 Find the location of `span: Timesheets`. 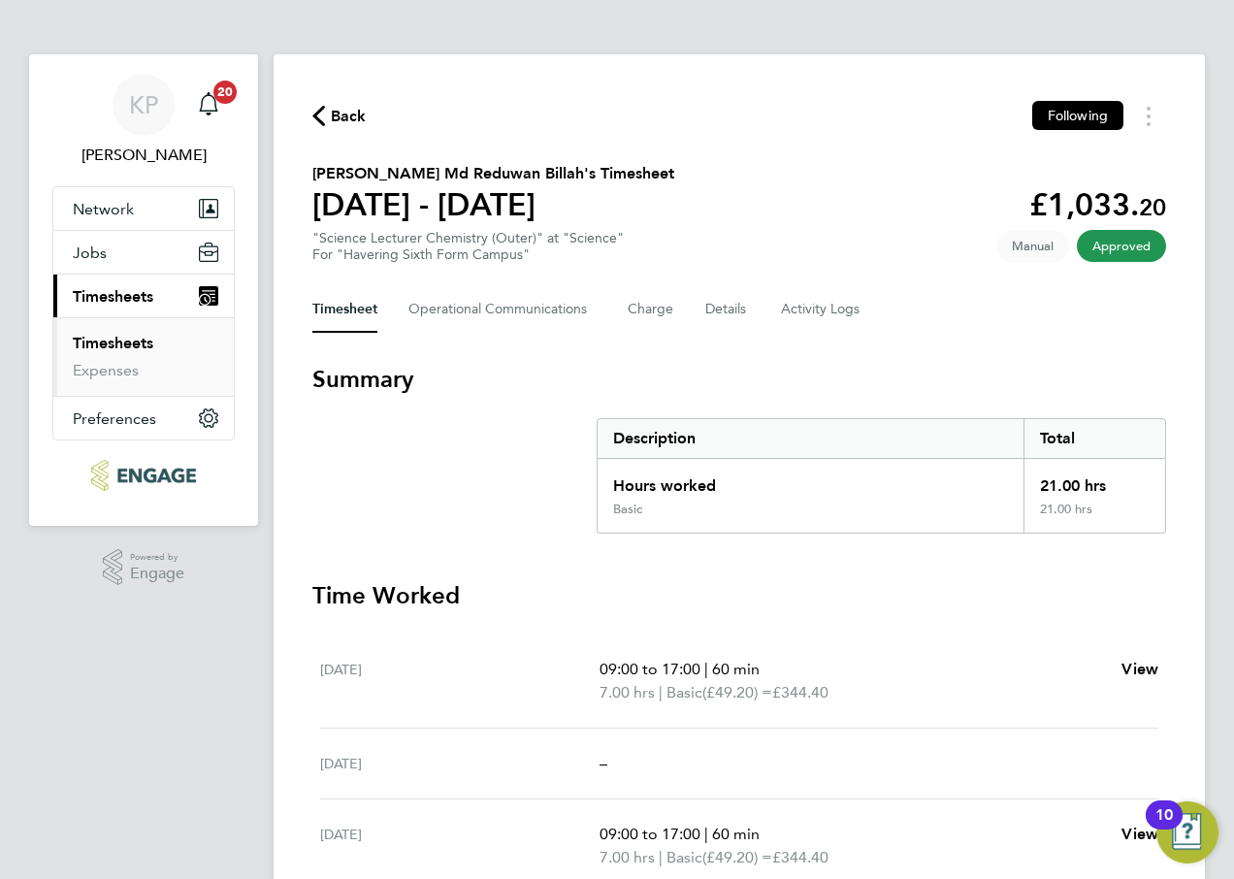

span: Timesheets is located at coordinates (112, 296).